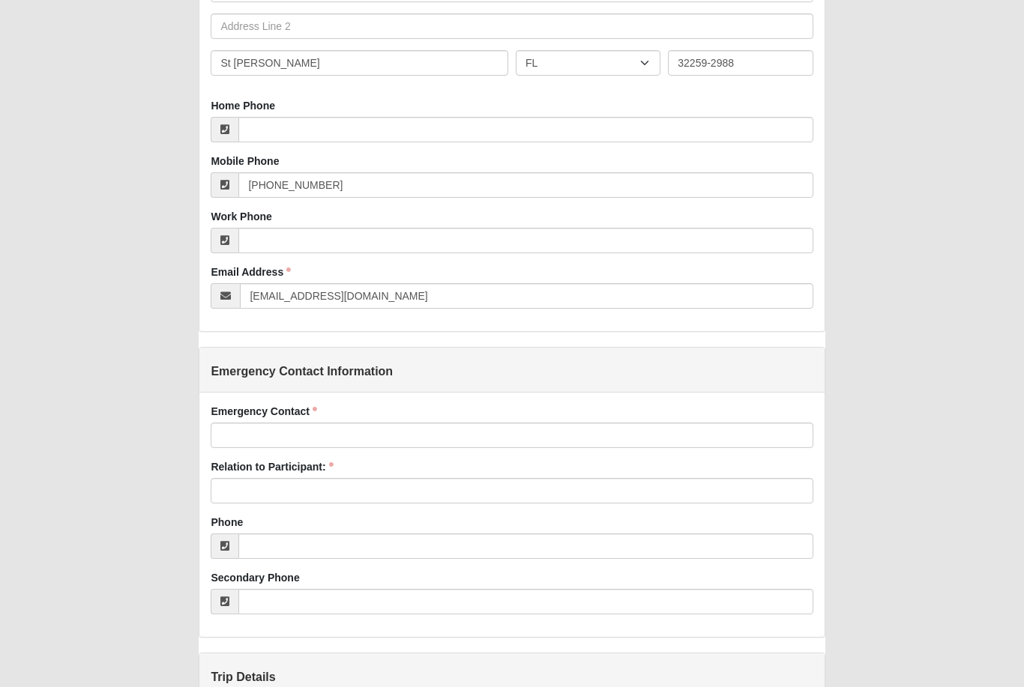 This screenshot has width=1024, height=687. What do you see at coordinates (250, 273) in the screenshot?
I see `label: Email Address` at bounding box center [250, 273].